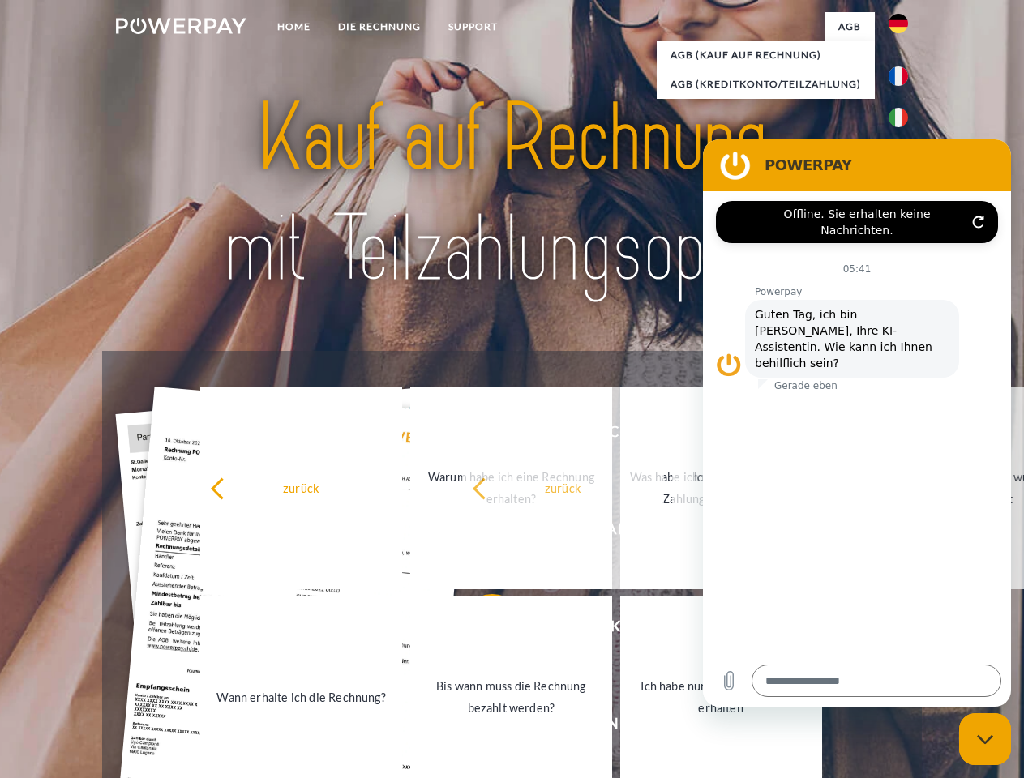 The image size is (1024, 778). Describe the element at coordinates (898, 24) in the screenshot. I see `img: de` at that location.